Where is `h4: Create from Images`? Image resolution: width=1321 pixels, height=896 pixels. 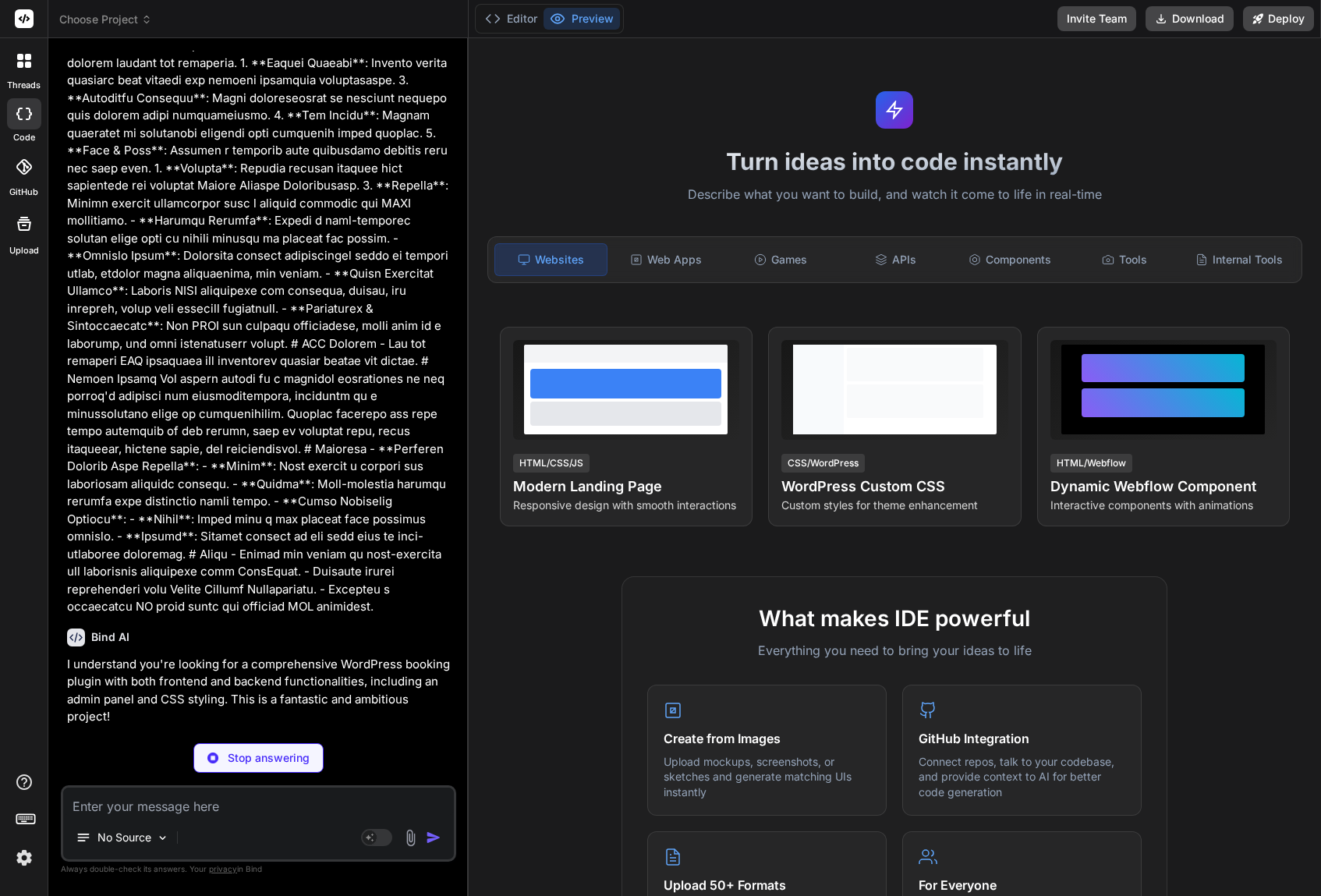
h4: Create from Images is located at coordinates (767, 738).